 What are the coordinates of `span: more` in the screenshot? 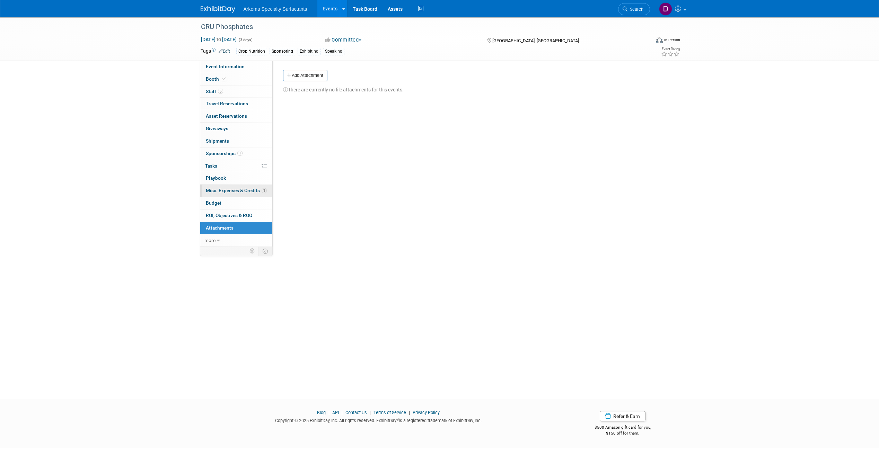 It's located at (210, 240).